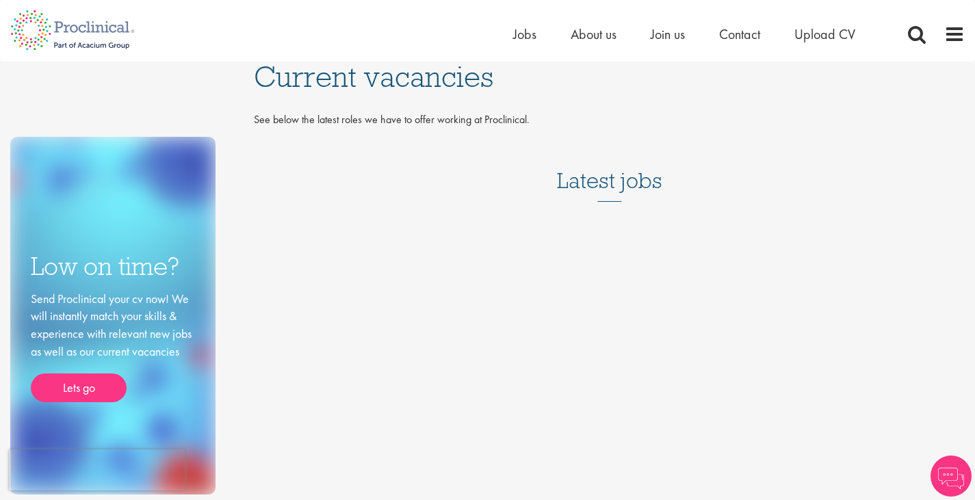 This screenshot has width=975, height=500. Describe the element at coordinates (609, 120) in the screenshot. I see `p: See below the latest roles we have to offer working at Proclinical.` at that location.